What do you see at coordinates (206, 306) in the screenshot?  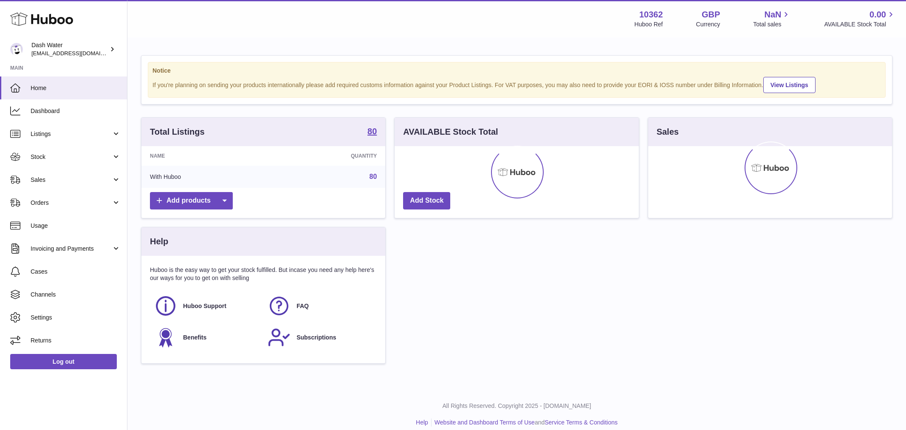 I see `a: Huboo Support` at bounding box center [206, 306].